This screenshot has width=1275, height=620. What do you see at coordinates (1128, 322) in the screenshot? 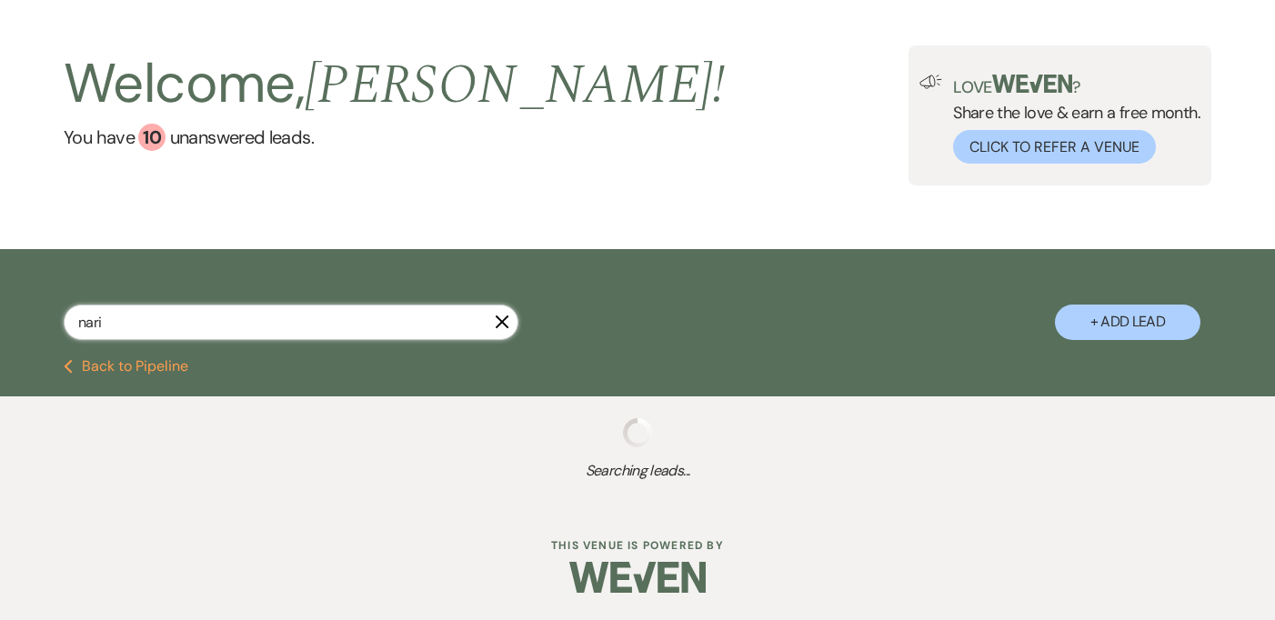
I see `button: + Add Lead` at bounding box center [1128, 322].